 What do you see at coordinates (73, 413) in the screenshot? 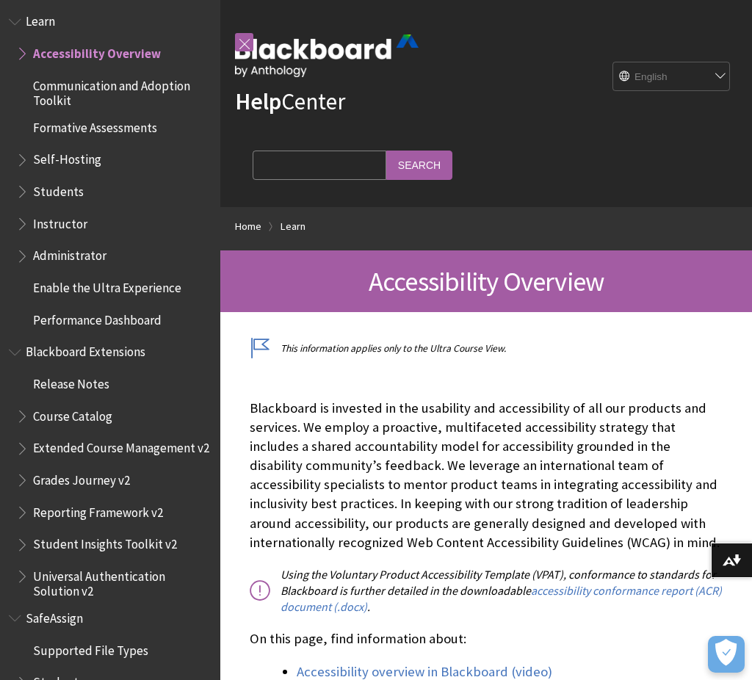
I see `span: Course Catalog` at bounding box center [73, 413].